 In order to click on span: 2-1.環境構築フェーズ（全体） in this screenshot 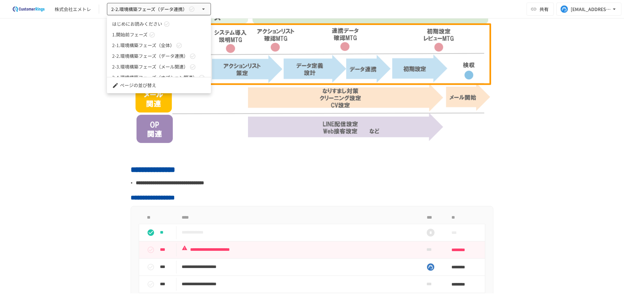, I will do `click(143, 45)`.